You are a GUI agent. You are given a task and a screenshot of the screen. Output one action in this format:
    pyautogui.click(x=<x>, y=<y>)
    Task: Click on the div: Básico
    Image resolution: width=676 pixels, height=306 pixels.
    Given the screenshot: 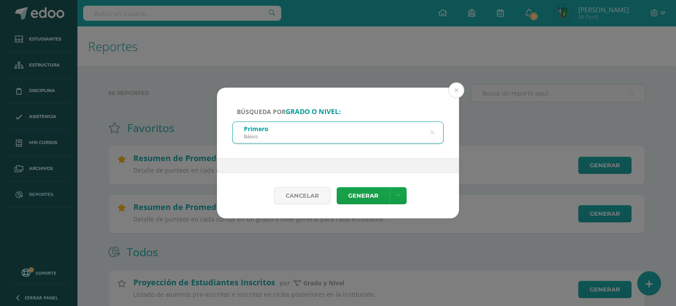 What is the action you would take?
    pyautogui.click(x=256, y=136)
    